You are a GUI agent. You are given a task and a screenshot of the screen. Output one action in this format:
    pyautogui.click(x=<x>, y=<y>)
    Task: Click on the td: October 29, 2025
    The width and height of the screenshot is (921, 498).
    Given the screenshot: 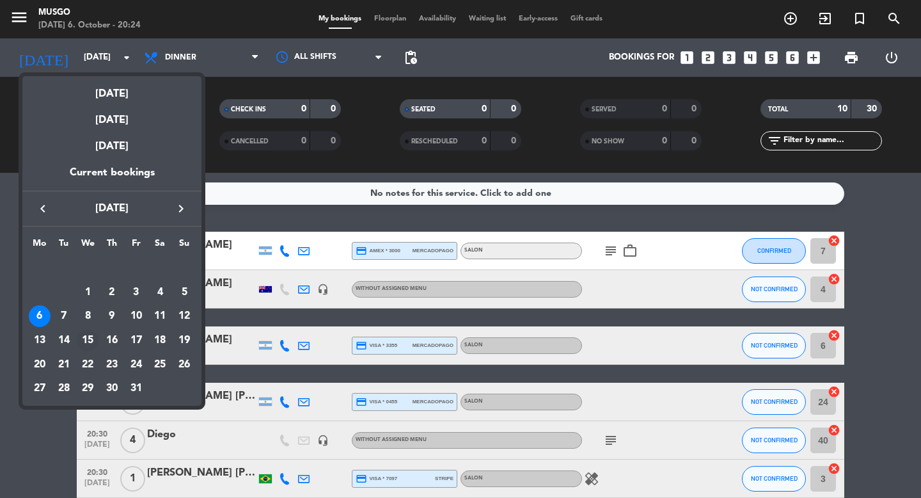 What is the action you would take?
    pyautogui.click(x=88, y=389)
    